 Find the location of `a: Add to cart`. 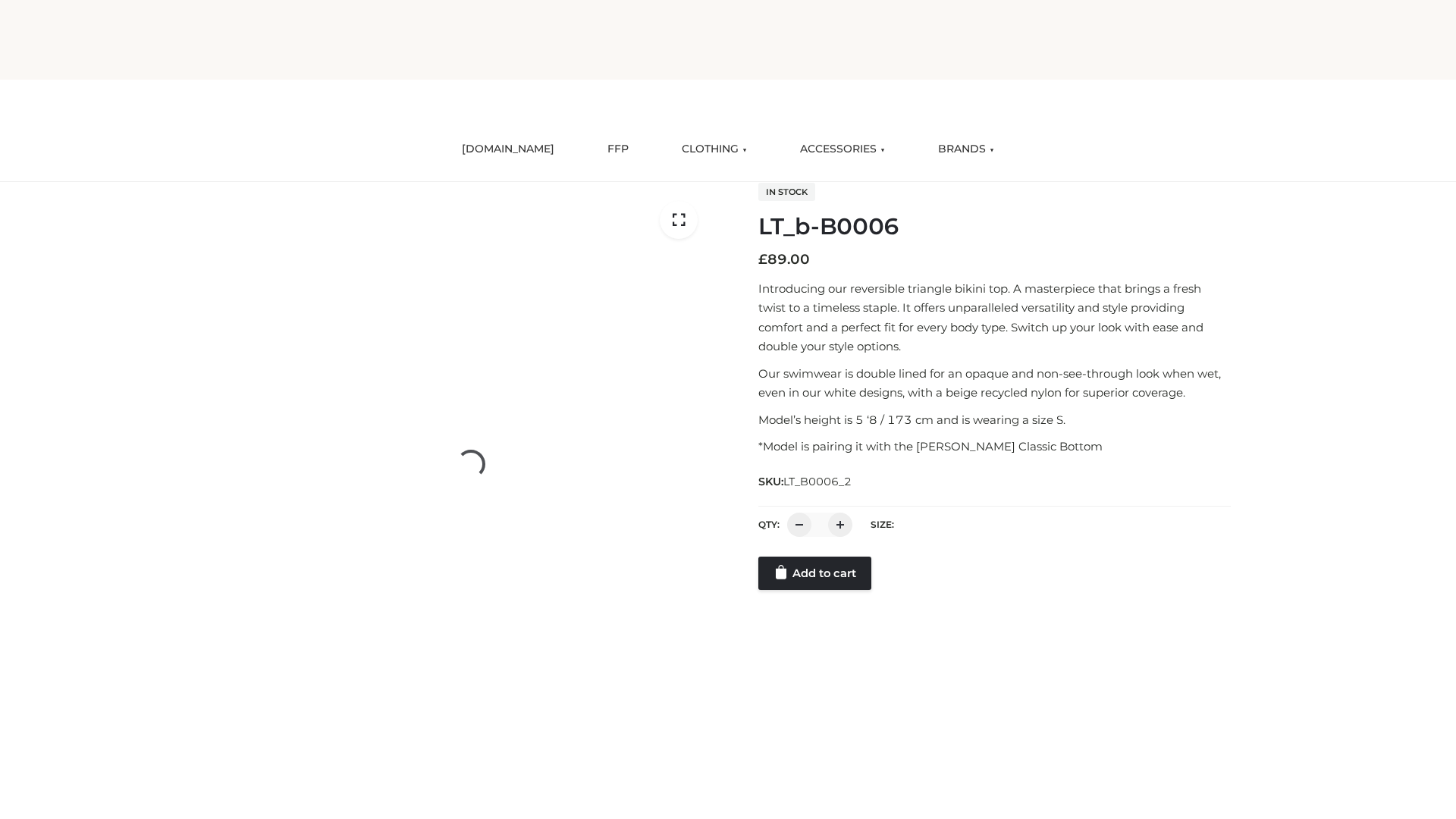

a: Add to cart is located at coordinates (815, 574).